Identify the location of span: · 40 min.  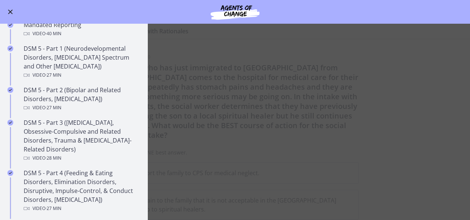
(53, 34).